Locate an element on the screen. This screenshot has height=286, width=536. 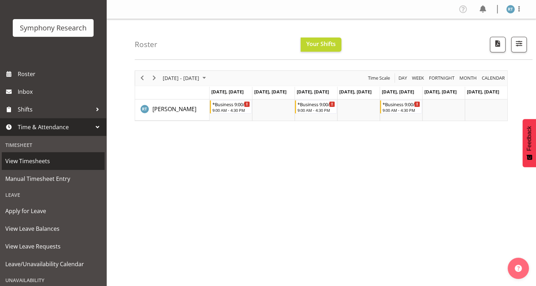
span: Feedback is located at coordinates (529, 139).